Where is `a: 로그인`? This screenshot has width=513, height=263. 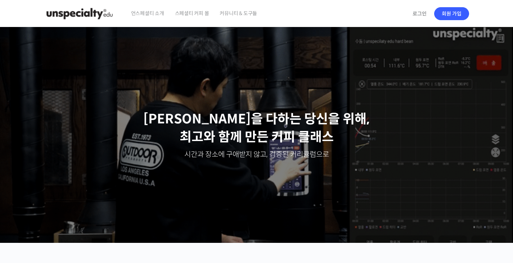 a: 로그인 is located at coordinates (419, 14).